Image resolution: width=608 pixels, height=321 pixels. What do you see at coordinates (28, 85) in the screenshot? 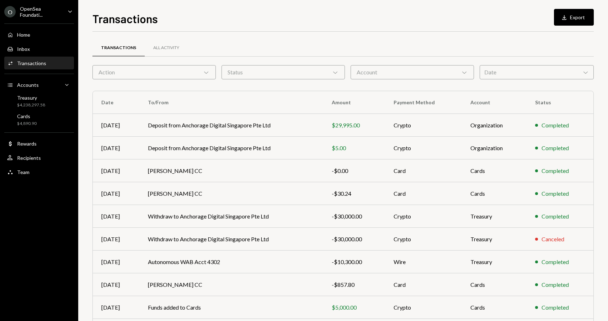
I see `div: Accounts` at bounding box center [28, 85].